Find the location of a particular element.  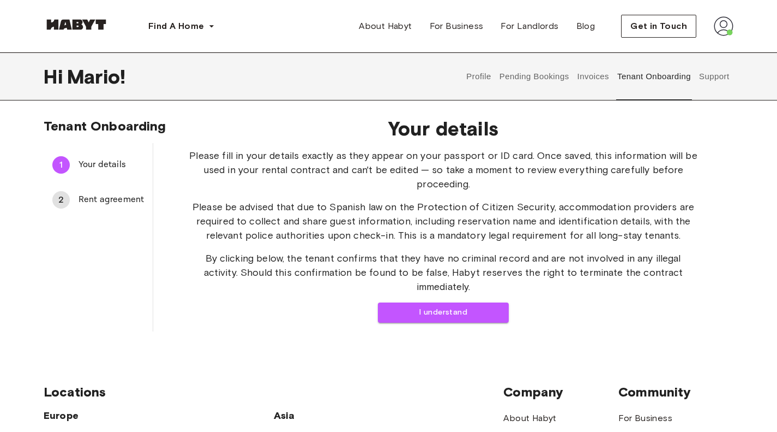

span: Community is located at coordinates (676, 392).